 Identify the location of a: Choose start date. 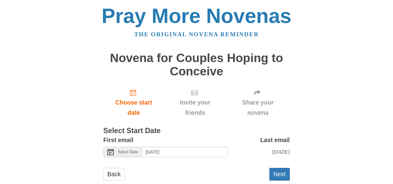
(134, 102).